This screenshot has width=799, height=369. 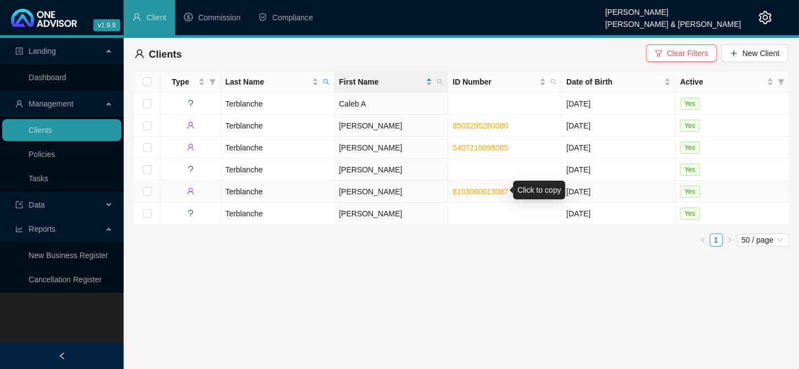 What do you see at coordinates (505, 82) in the screenshot?
I see `th: ID Number` at bounding box center [505, 82].